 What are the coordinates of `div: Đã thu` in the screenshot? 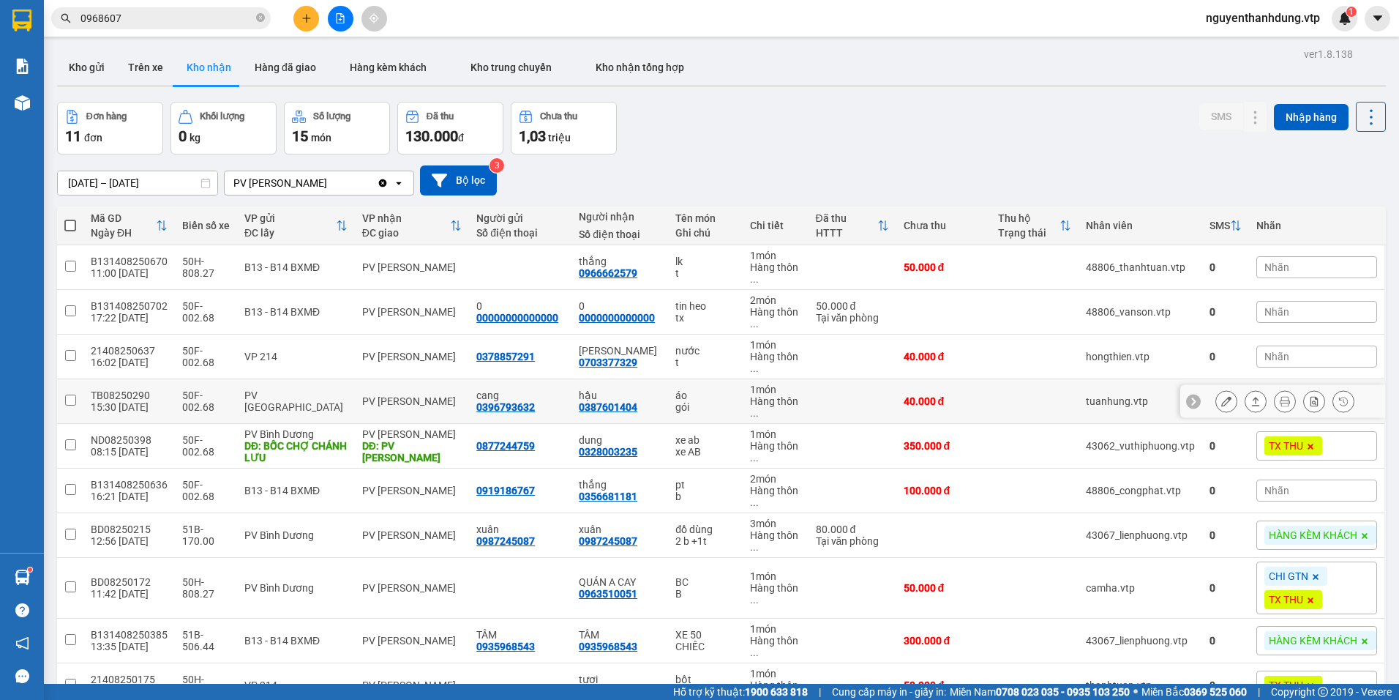 It's located at (847, 218).